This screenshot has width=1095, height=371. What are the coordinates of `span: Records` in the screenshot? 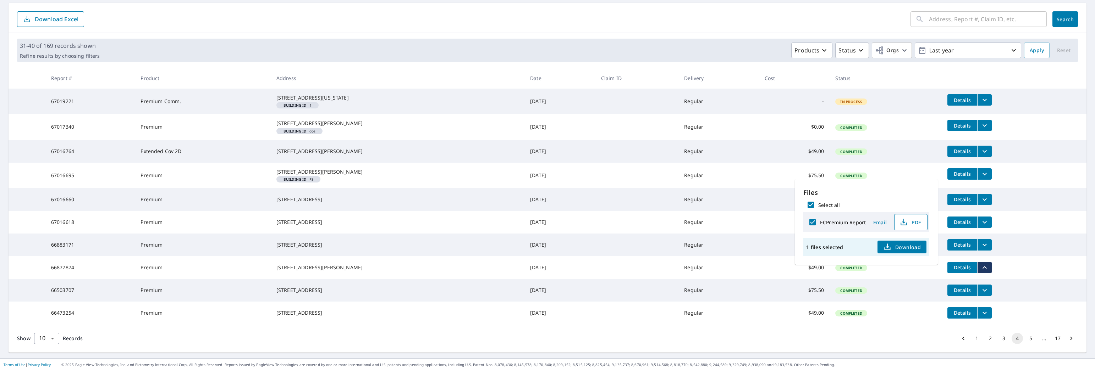 It's located at (73, 338).